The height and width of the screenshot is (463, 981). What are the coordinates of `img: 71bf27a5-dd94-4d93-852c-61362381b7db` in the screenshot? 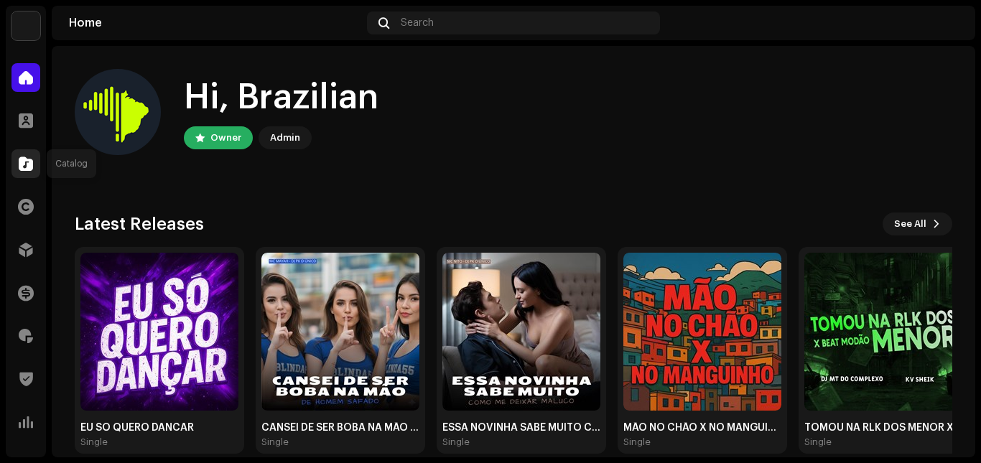 It's located at (26, 26).